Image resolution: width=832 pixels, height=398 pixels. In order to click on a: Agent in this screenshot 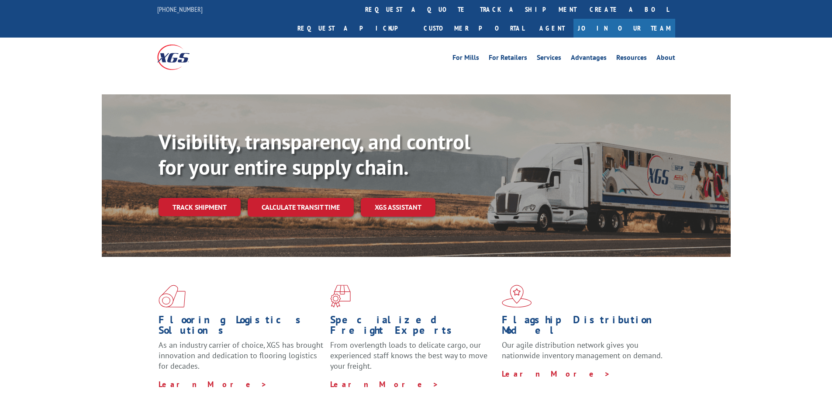, I will do `click(552, 28)`.